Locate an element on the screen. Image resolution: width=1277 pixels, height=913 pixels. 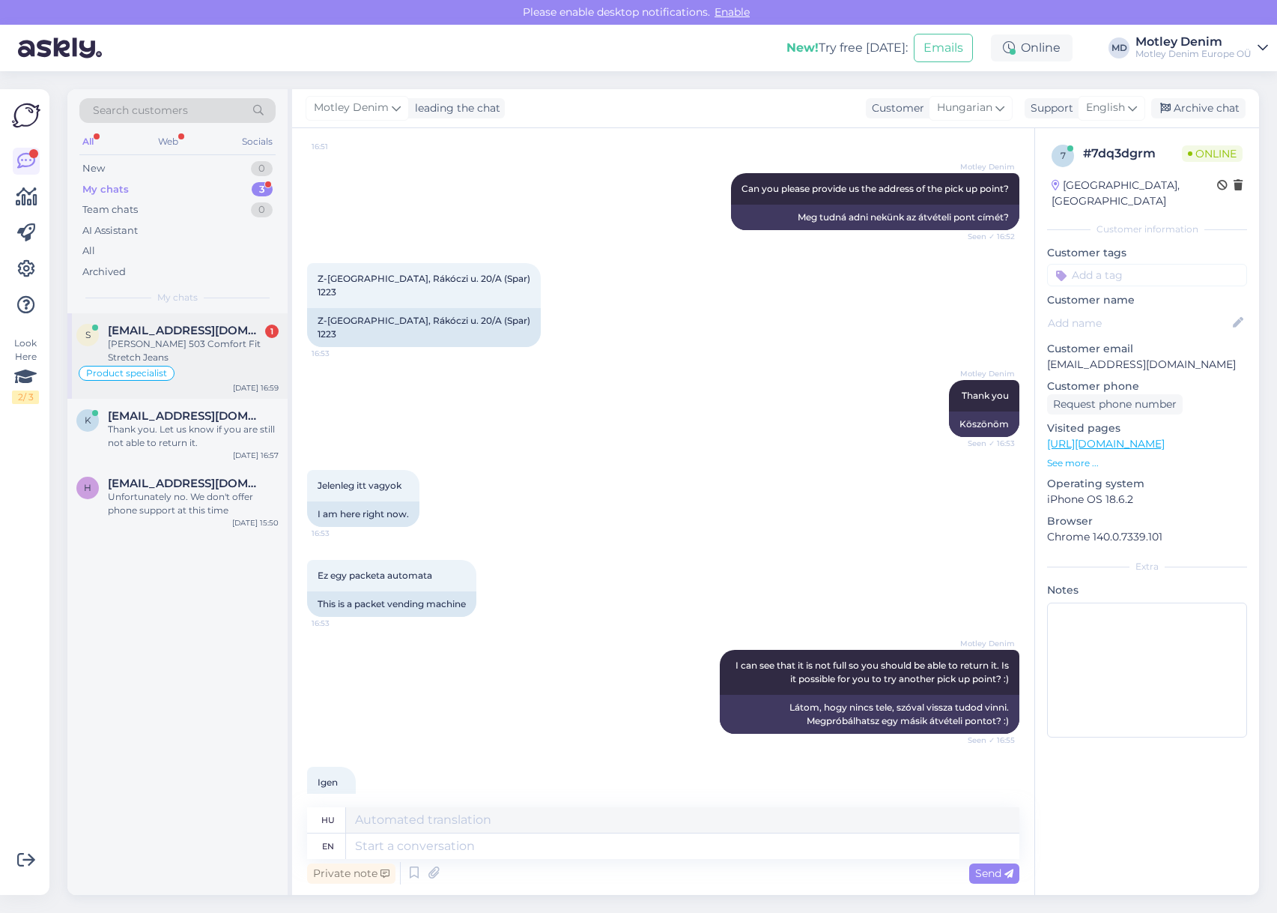
div: en is located at coordinates (328, 846).